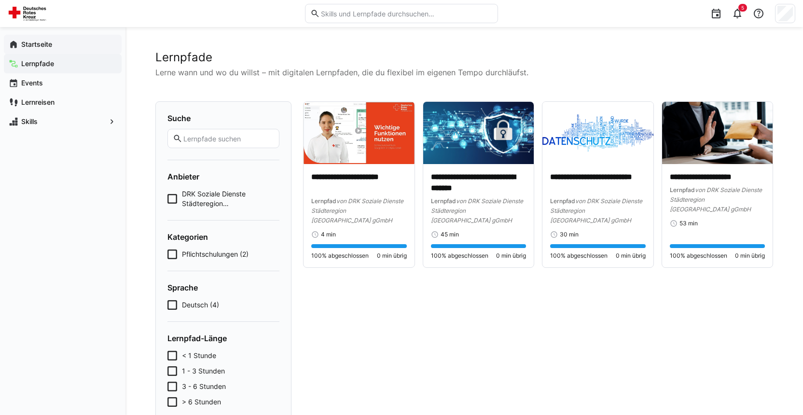  Describe the element at coordinates (203, 371) in the screenshot. I see `span: 1 - 3 Stunden` at that location.